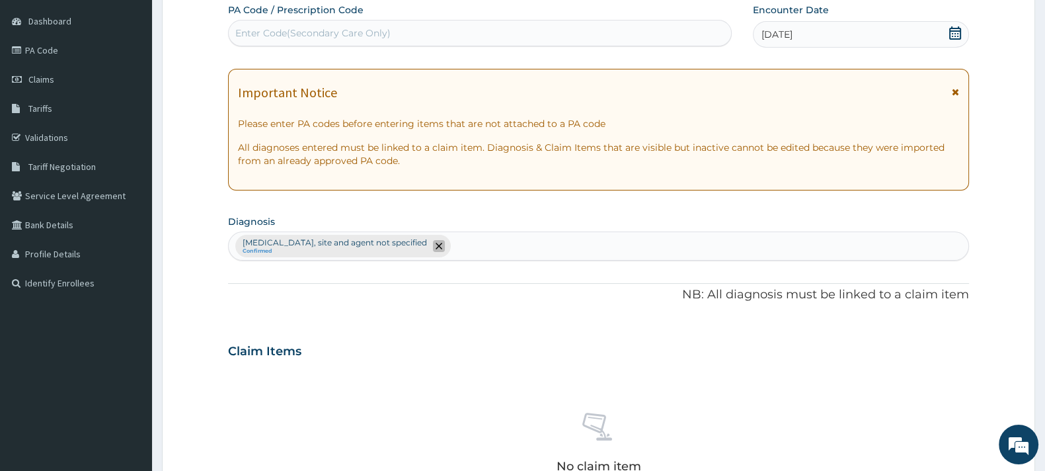 Image resolution: width=1045 pixels, height=471 pixels. I want to click on h3: Claim Items, so click(264, 352).